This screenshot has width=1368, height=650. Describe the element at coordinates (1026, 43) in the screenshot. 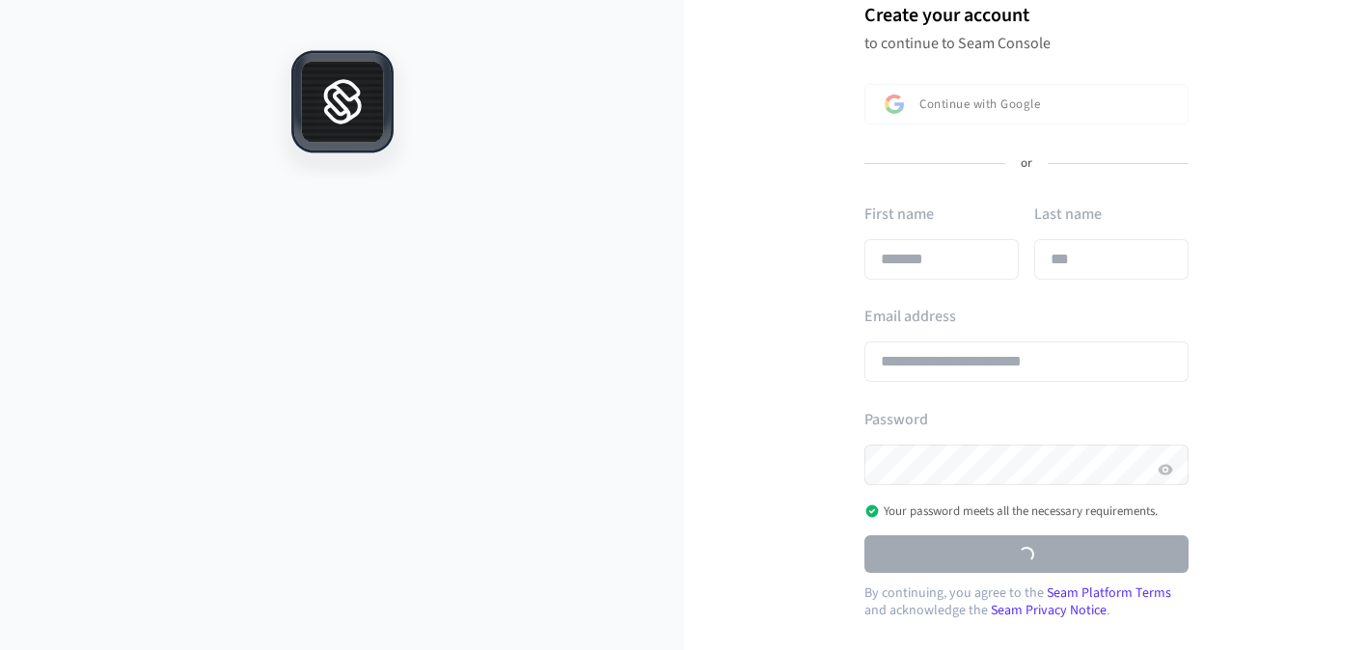

I see `p: to continue to Seam Console` at that location.